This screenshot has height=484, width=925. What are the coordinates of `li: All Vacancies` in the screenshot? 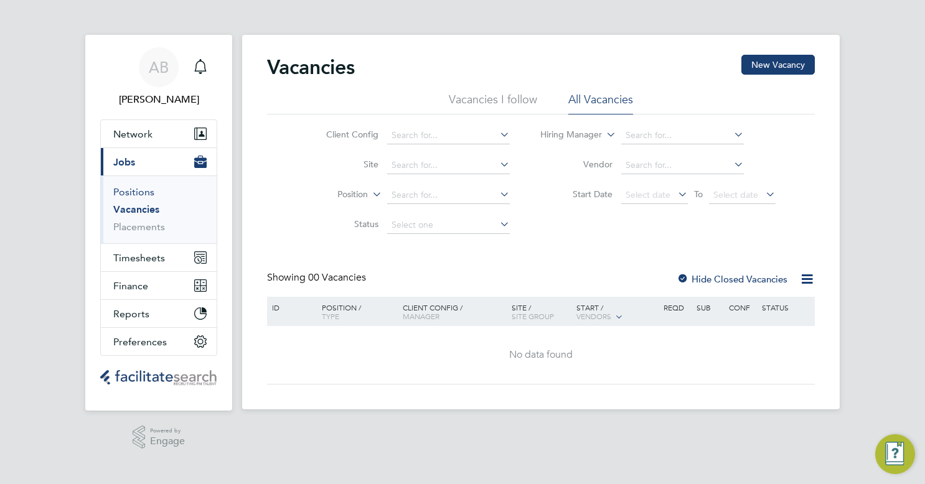 It's located at (601, 103).